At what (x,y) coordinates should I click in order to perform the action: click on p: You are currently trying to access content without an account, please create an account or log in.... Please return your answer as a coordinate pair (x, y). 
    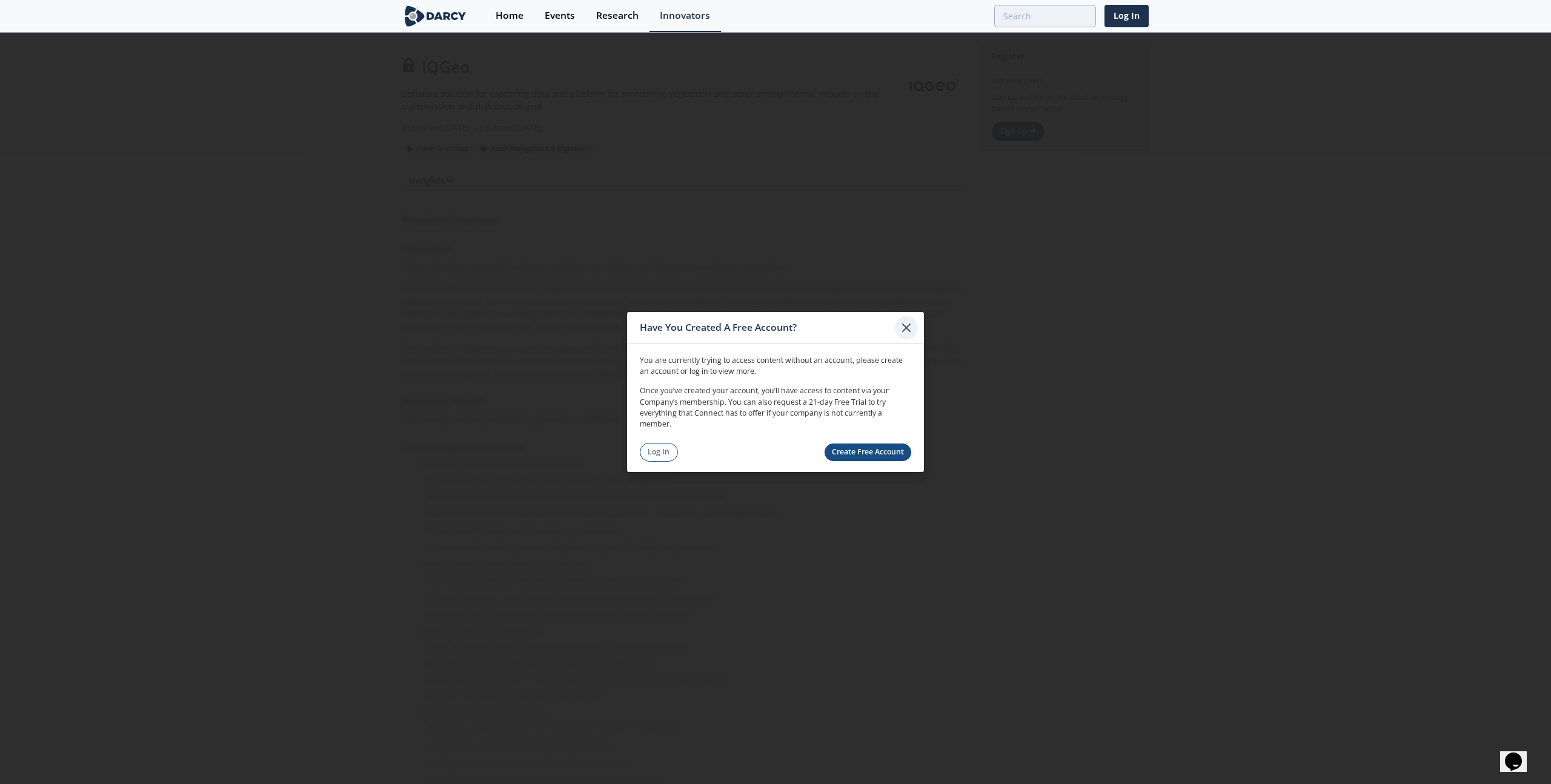
    Looking at the image, I should click on (775, 365).